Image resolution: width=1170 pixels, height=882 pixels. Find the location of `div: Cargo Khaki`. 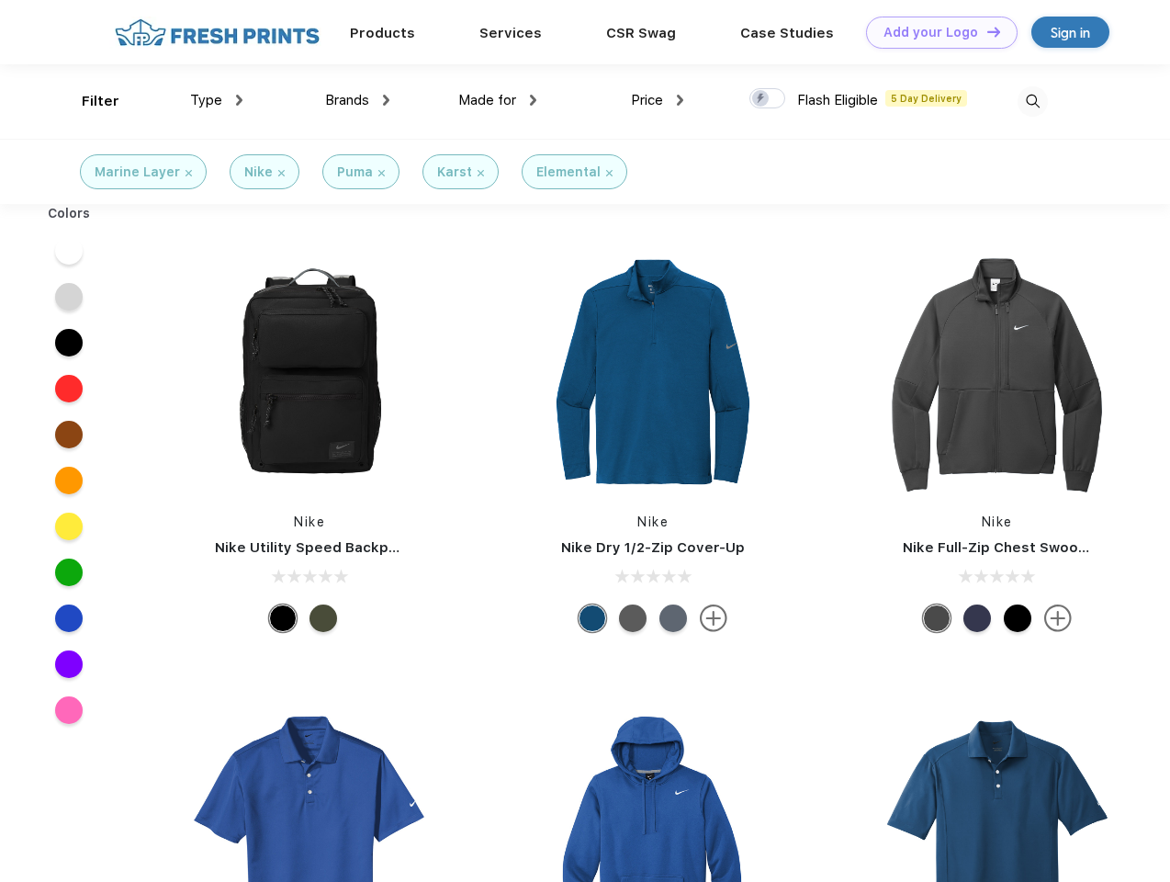

div: Cargo Khaki is located at coordinates (323, 618).